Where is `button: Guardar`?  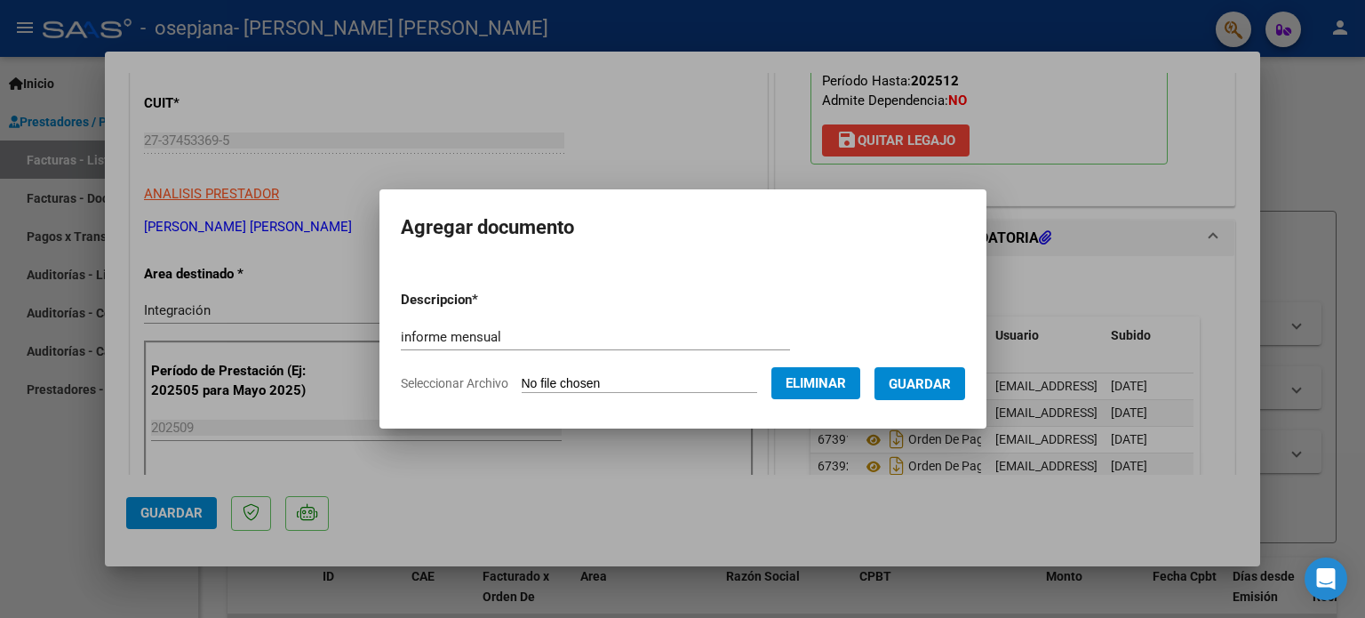
button: Guardar is located at coordinates (920, 383).